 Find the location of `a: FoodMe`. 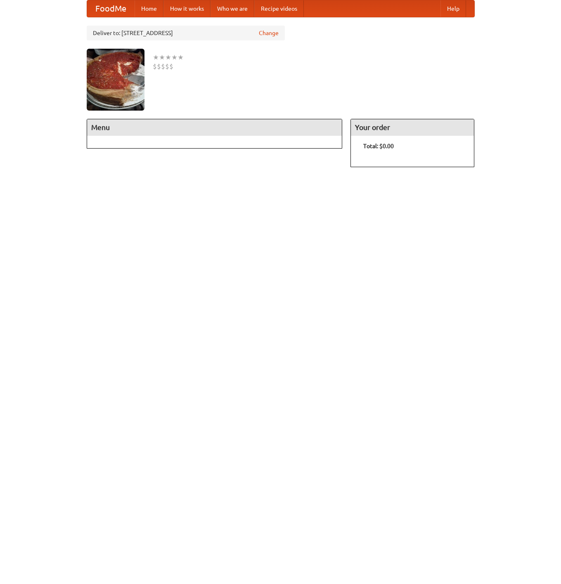

a: FoodMe is located at coordinates (111, 9).